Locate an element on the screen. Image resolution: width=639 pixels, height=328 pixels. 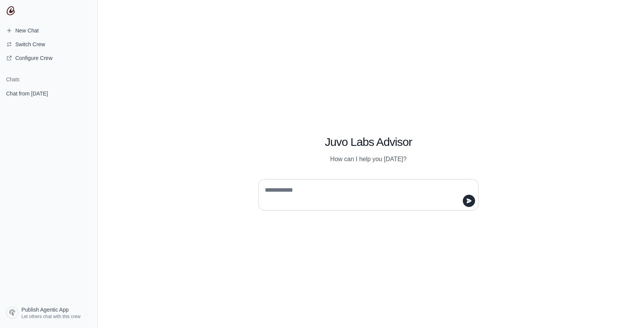
a: Configure Crew is located at coordinates (49, 58).